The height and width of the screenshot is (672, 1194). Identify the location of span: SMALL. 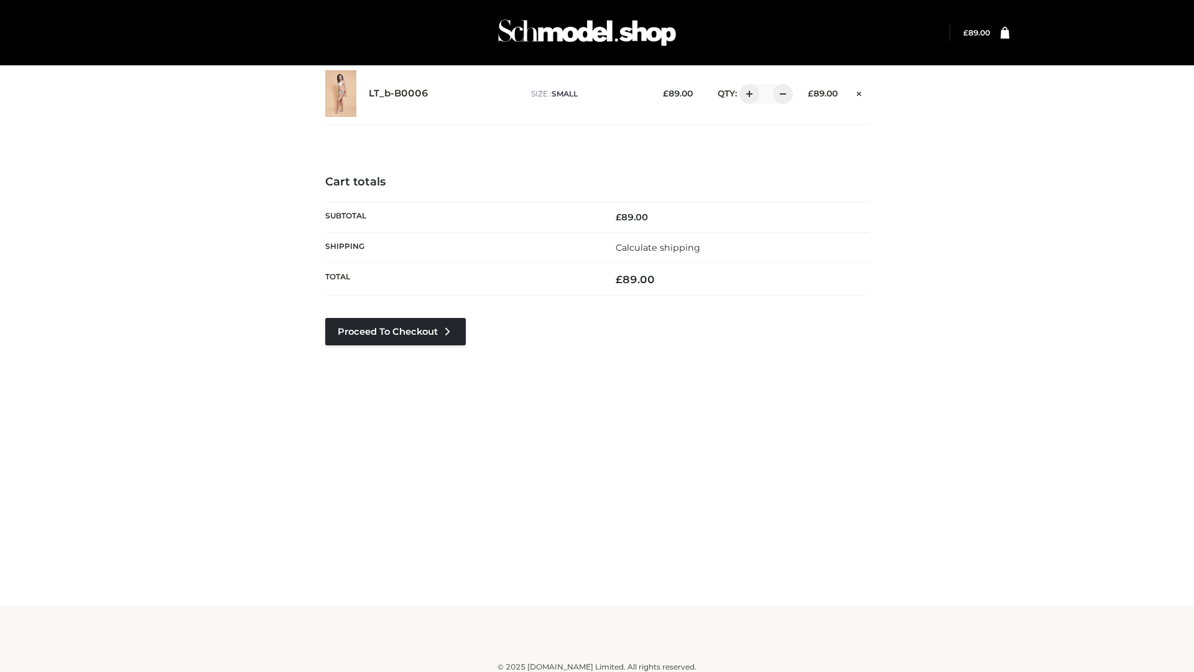
(565, 93).